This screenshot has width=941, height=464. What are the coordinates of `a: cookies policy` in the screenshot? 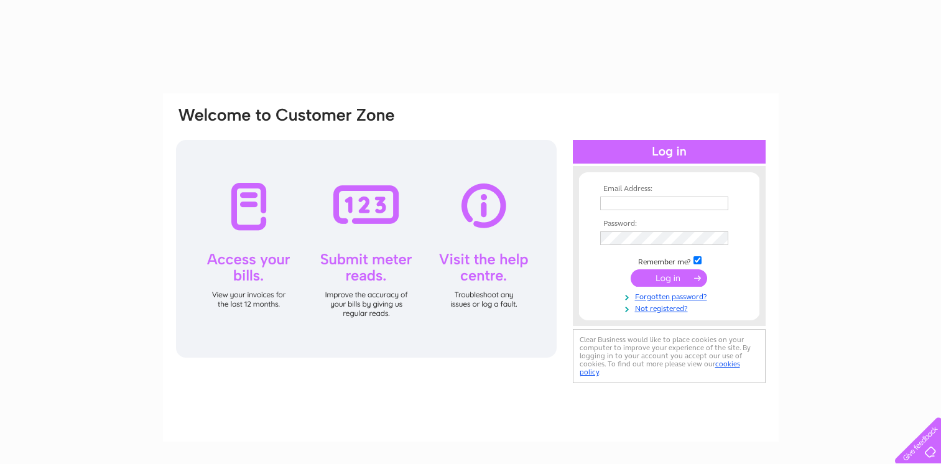 It's located at (660, 368).